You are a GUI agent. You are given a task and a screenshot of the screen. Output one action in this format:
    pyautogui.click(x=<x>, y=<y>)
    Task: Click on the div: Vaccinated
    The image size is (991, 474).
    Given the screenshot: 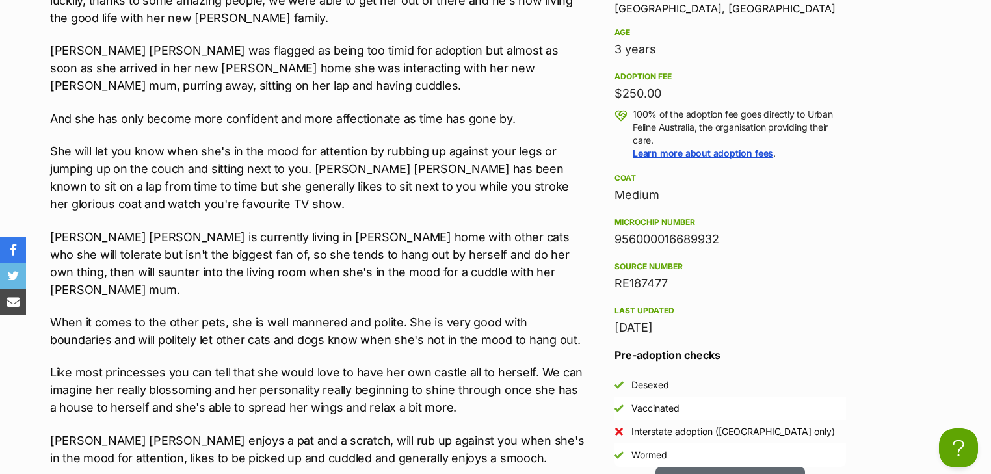 What is the action you would take?
    pyautogui.click(x=655, y=408)
    